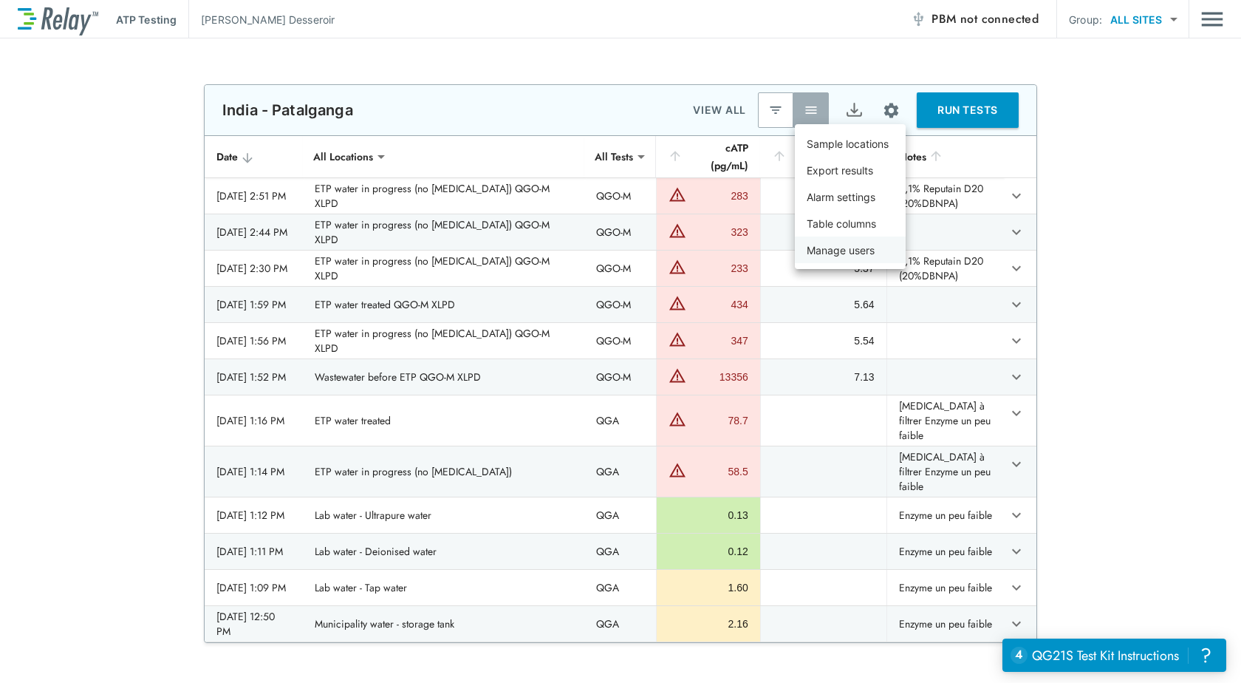 The height and width of the screenshot is (683, 1241). What do you see at coordinates (841, 250) in the screenshot?
I see `p: Manage users` at bounding box center [841, 250].